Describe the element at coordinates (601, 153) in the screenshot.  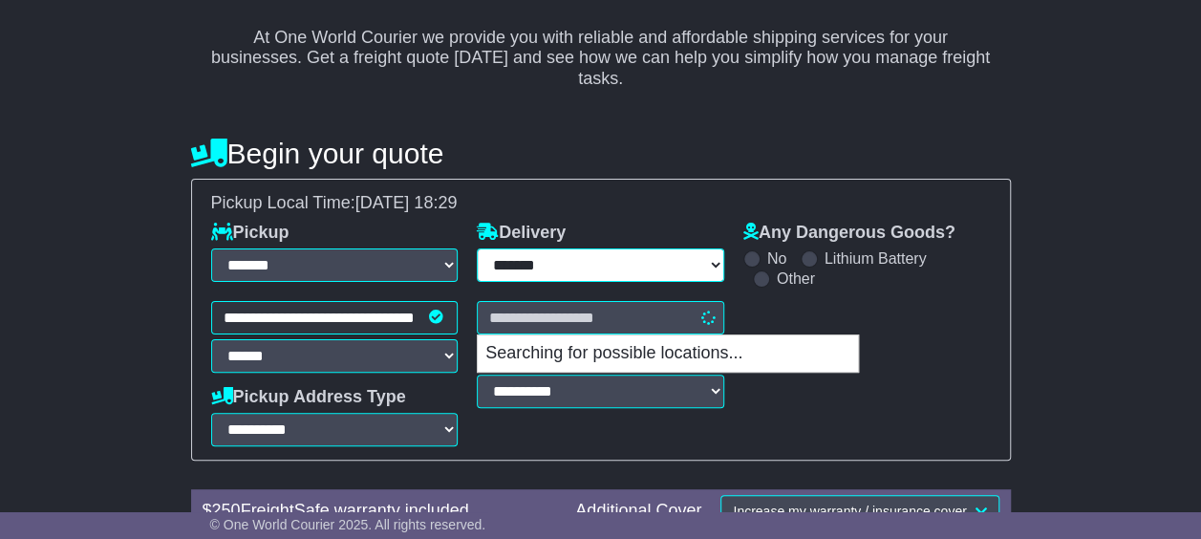
I see `h4: Begin your quote` at that location.